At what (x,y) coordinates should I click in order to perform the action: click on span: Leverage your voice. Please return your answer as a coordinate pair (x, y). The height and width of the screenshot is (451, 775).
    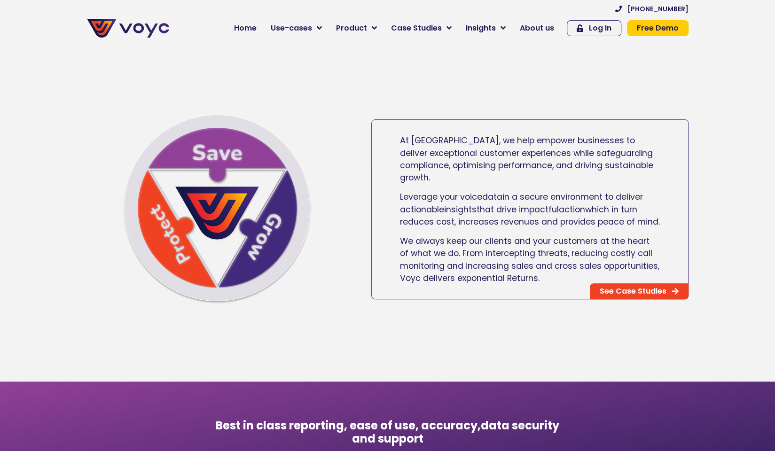
    Looking at the image, I should click on (441, 197).